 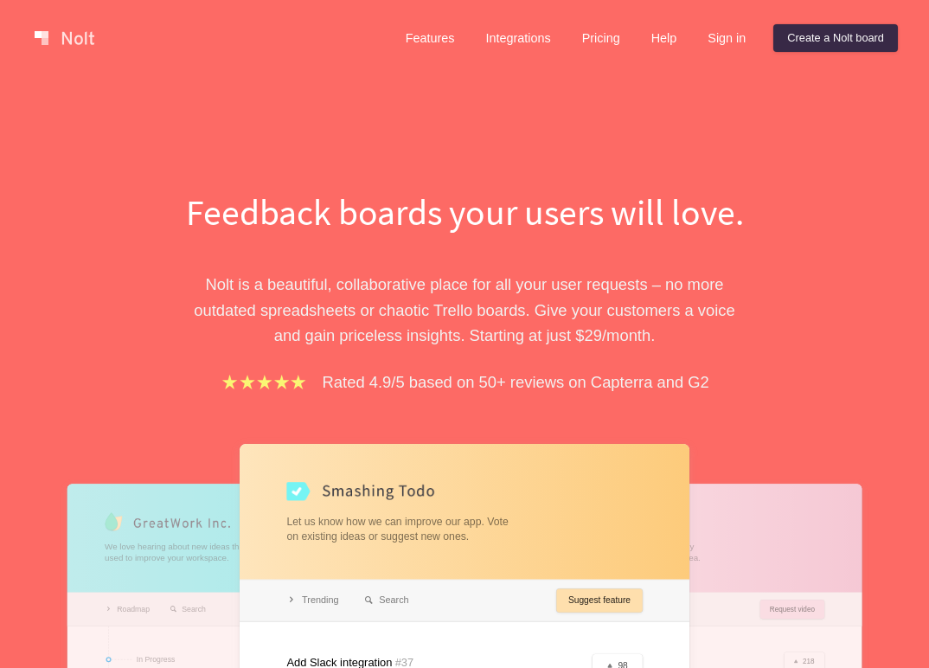 What do you see at coordinates (264, 382) in the screenshot?
I see `img: stars.b067e34983.png` at bounding box center [264, 382].